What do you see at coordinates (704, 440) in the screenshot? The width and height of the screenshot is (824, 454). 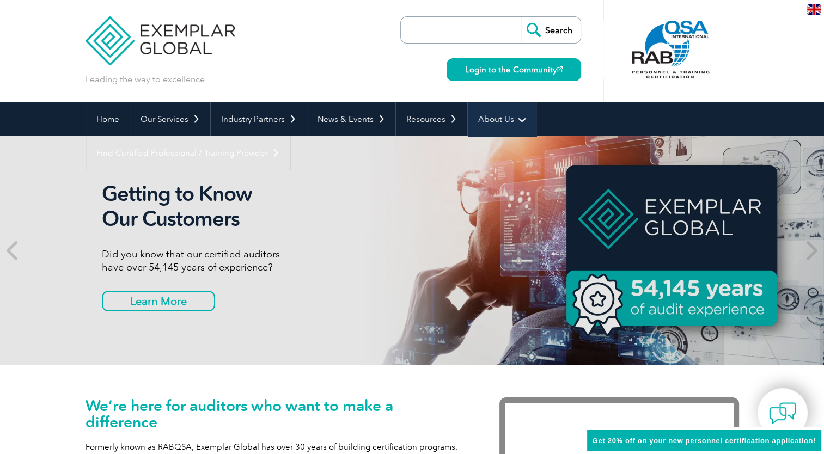 I see `span: Get 20% off on your new personnel certification application!` at bounding box center [704, 440].